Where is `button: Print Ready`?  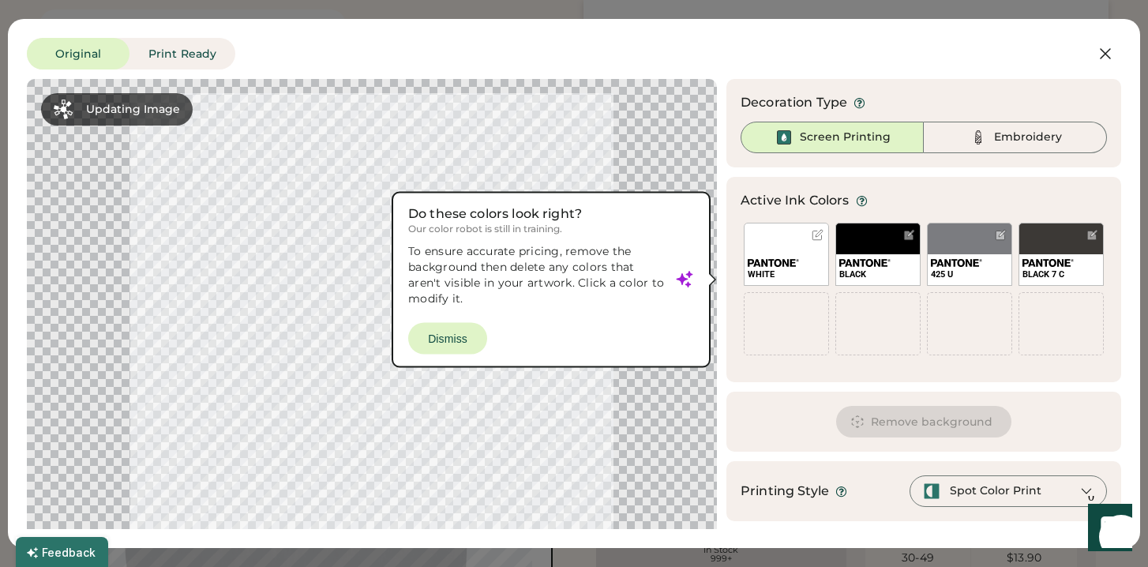
button: Print Ready is located at coordinates (182, 54).